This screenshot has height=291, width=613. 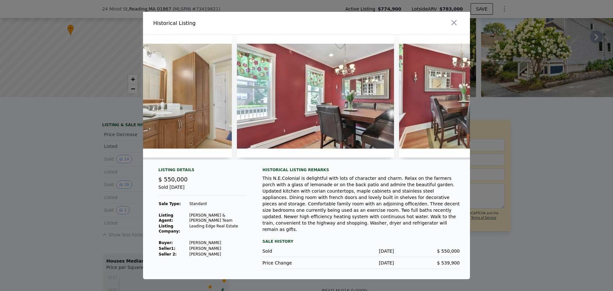 What do you see at coordinates (218, 229) in the screenshot?
I see `td: Leading Edge Real Estate` at bounding box center [218, 229].